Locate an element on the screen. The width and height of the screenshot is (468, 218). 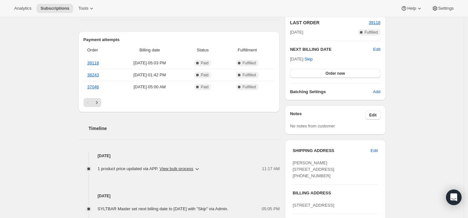
span: Billing date is located at coordinates (149, 50).